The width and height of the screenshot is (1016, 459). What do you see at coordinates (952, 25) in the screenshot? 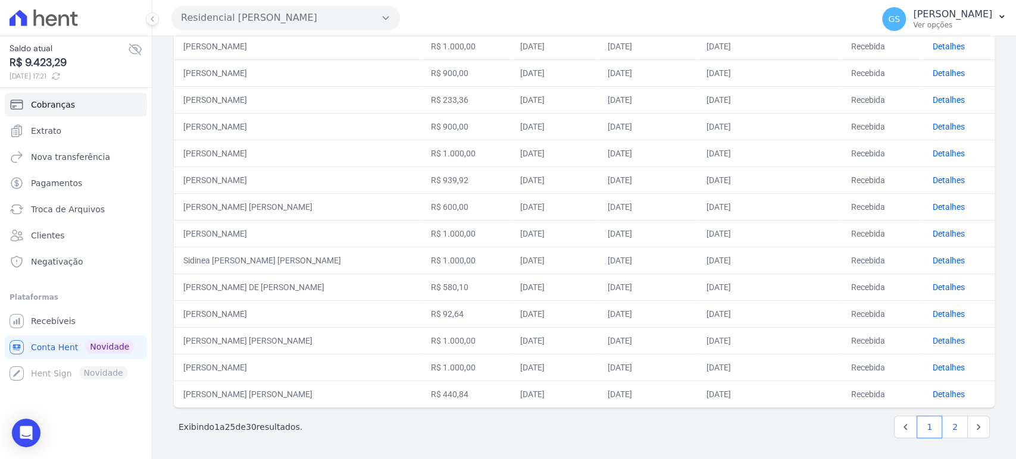
I see `p: Ver opções` at bounding box center [952, 25].